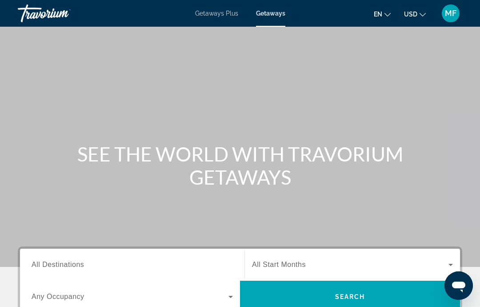  Describe the element at coordinates (58, 296) in the screenshot. I see `span: Any Occupancy` at that location.